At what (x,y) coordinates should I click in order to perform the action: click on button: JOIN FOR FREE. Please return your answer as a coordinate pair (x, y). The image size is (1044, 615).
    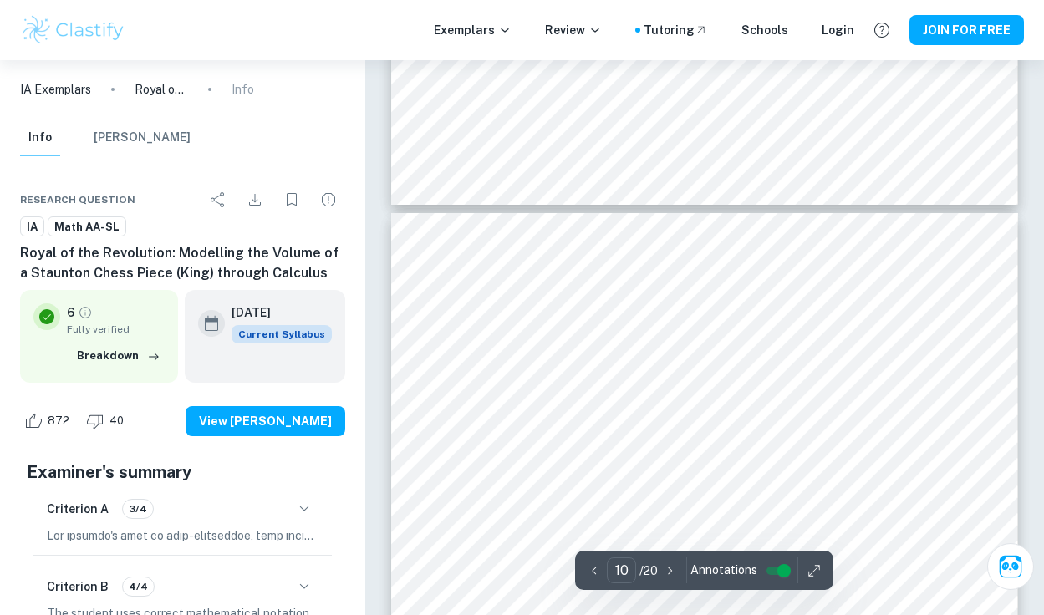
    Looking at the image, I should click on (966, 30).